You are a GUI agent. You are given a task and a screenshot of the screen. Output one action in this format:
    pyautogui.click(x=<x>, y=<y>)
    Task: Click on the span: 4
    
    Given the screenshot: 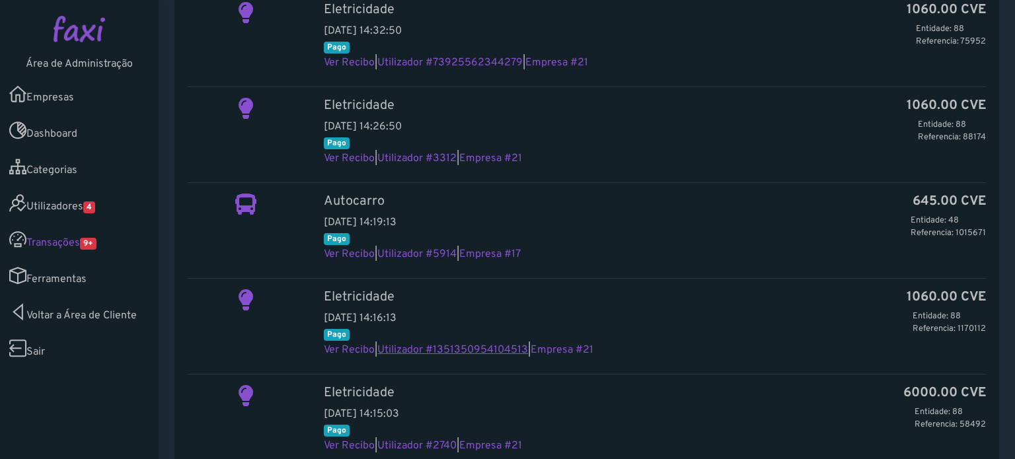 What is the action you would take?
    pyautogui.click(x=89, y=207)
    